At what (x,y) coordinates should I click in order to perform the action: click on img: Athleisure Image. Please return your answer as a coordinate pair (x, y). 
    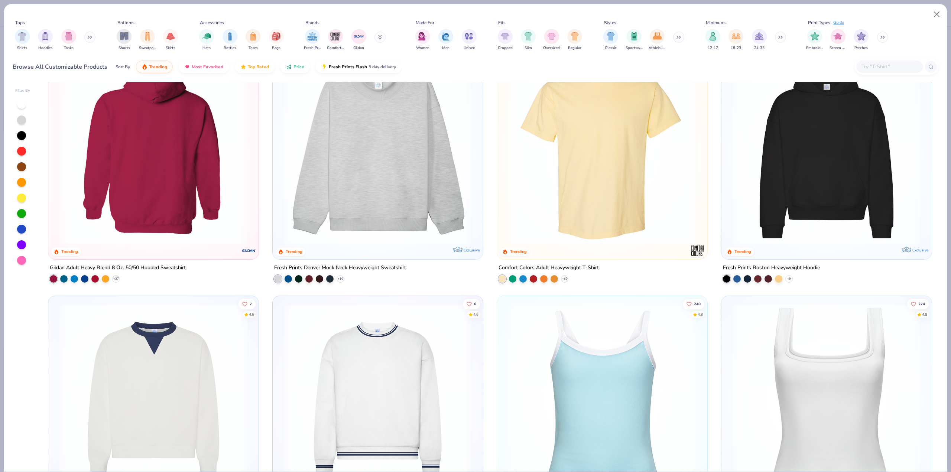
    Looking at the image, I should click on (657, 36).